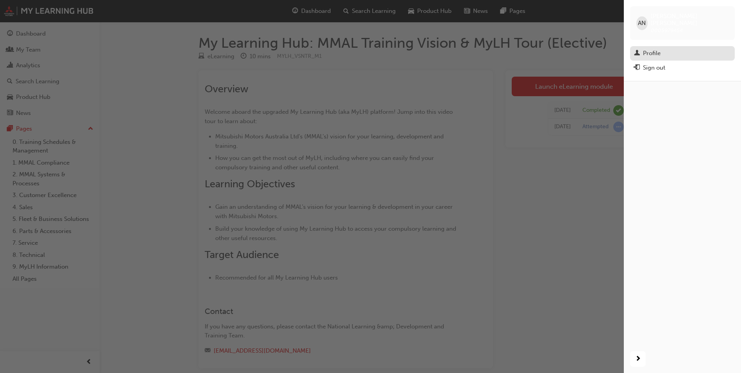  I want to click on span: man-icon, so click(637, 54).